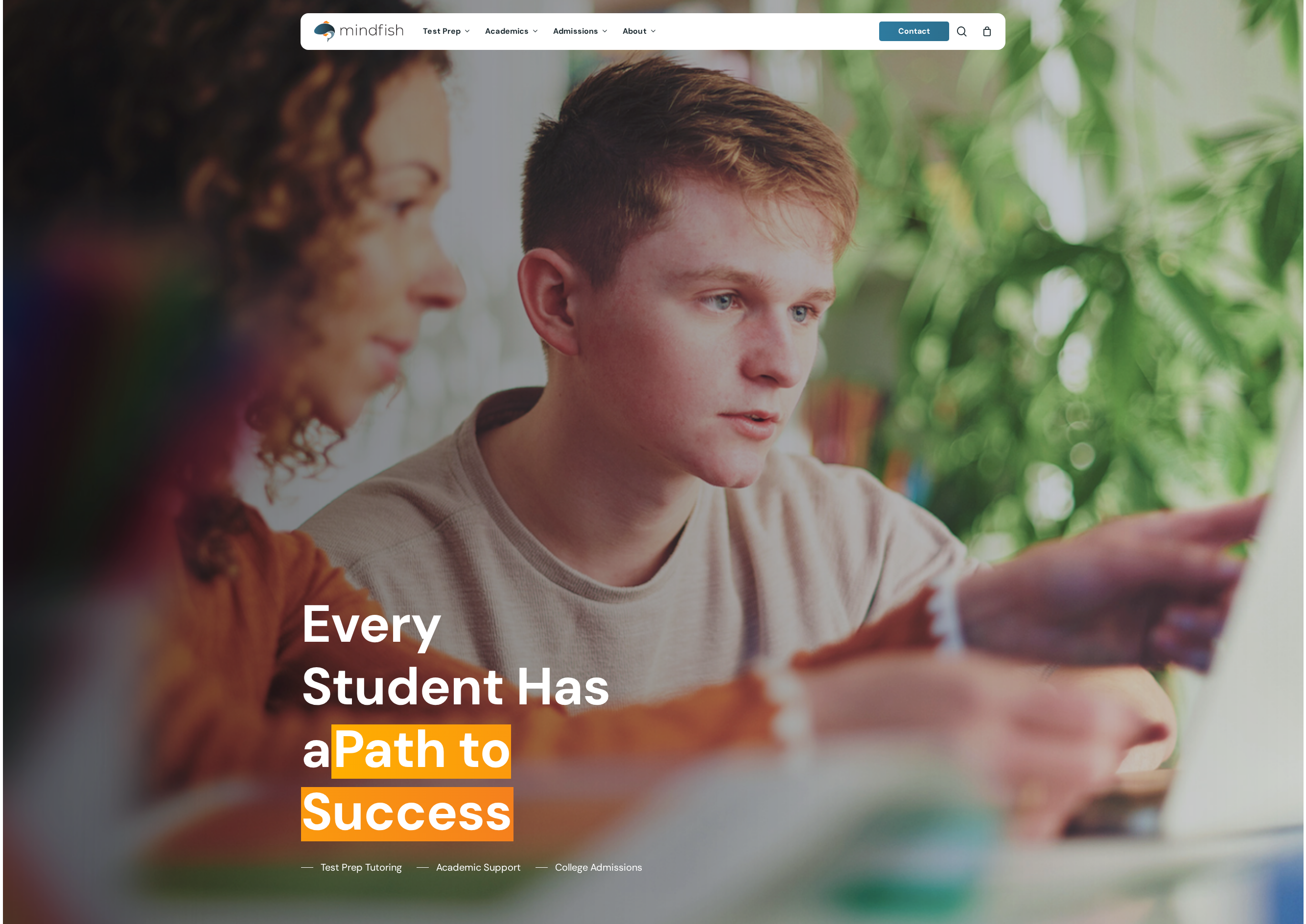 This screenshot has width=1306, height=924. What do you see at coordinates (653, 31) in the screenshot?
I see `header: Main Menu` at bounding box center [653, 31].